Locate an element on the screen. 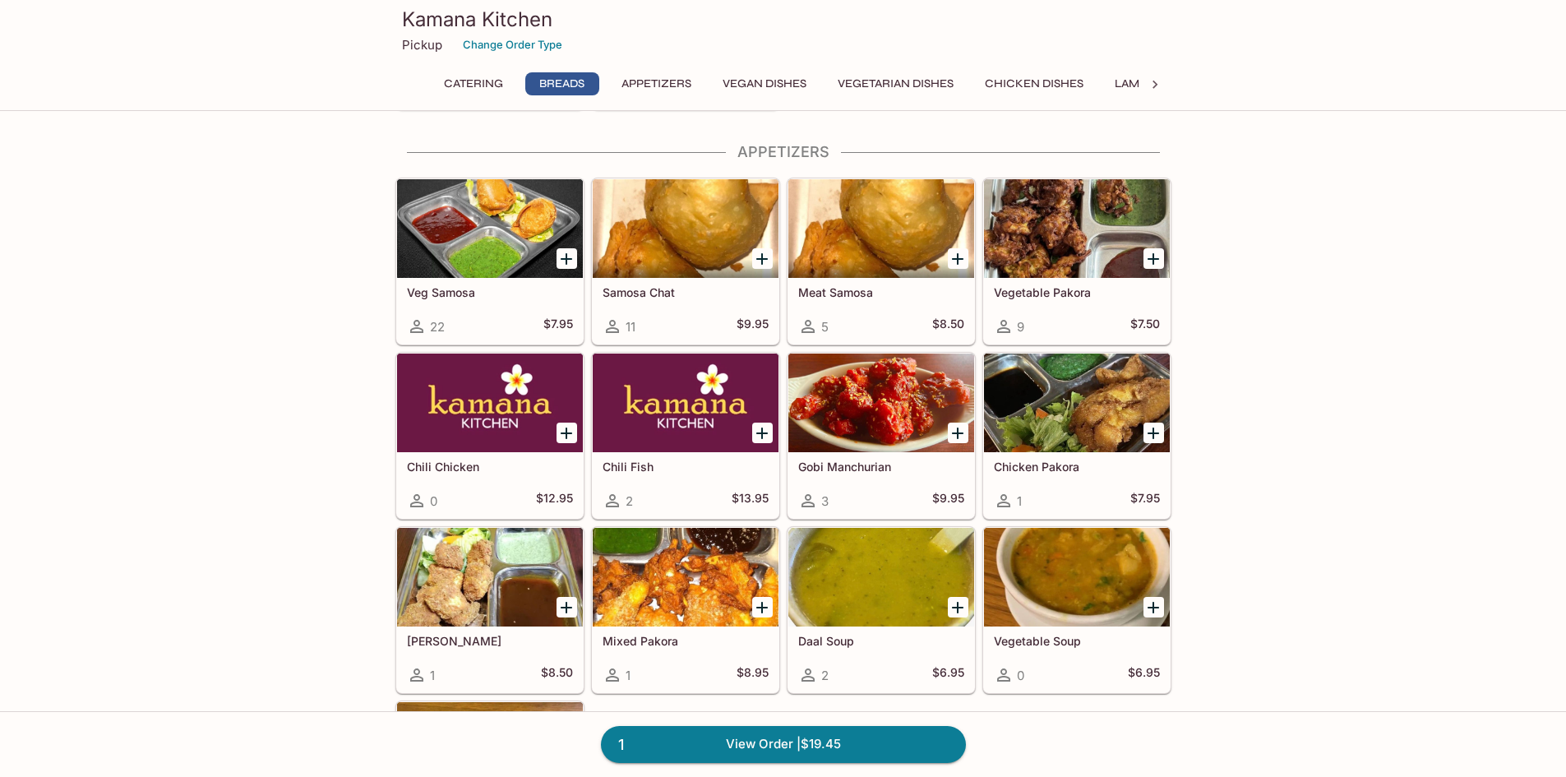 This screenshot has height=777, width=1566. button: Add Gobi Manchurian is located at coordinates (958, 432).